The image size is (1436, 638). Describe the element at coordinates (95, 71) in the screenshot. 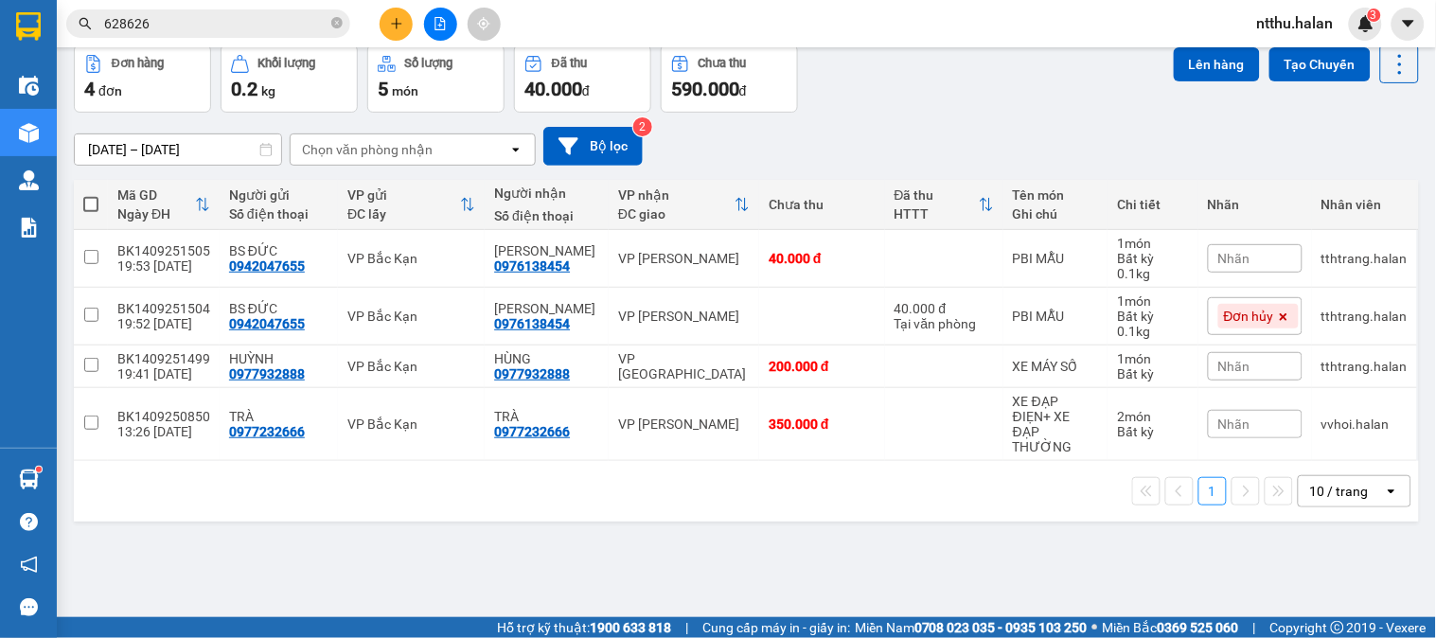

I see `img: logo.jpg` at that location.